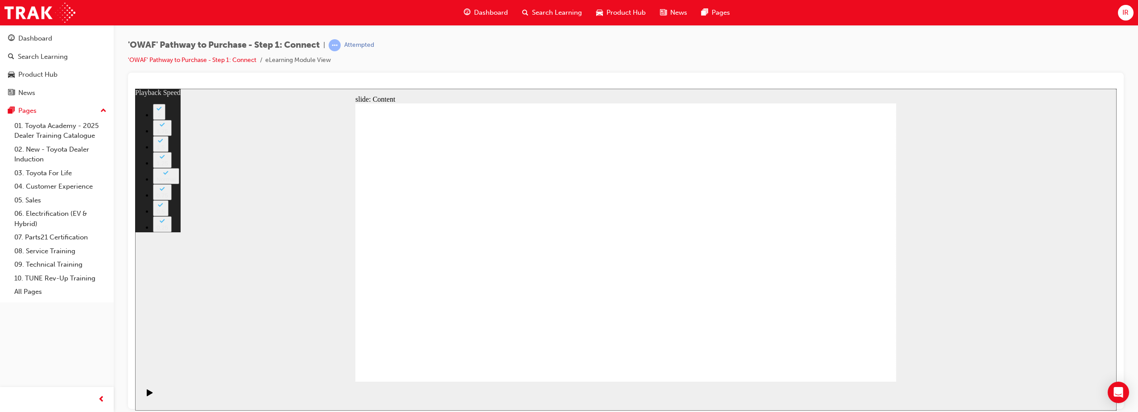 The width and height of the screenshot is (1138, 412). I want to click on a: 10. TUNE Rev-Up Training, so click(60, 278).